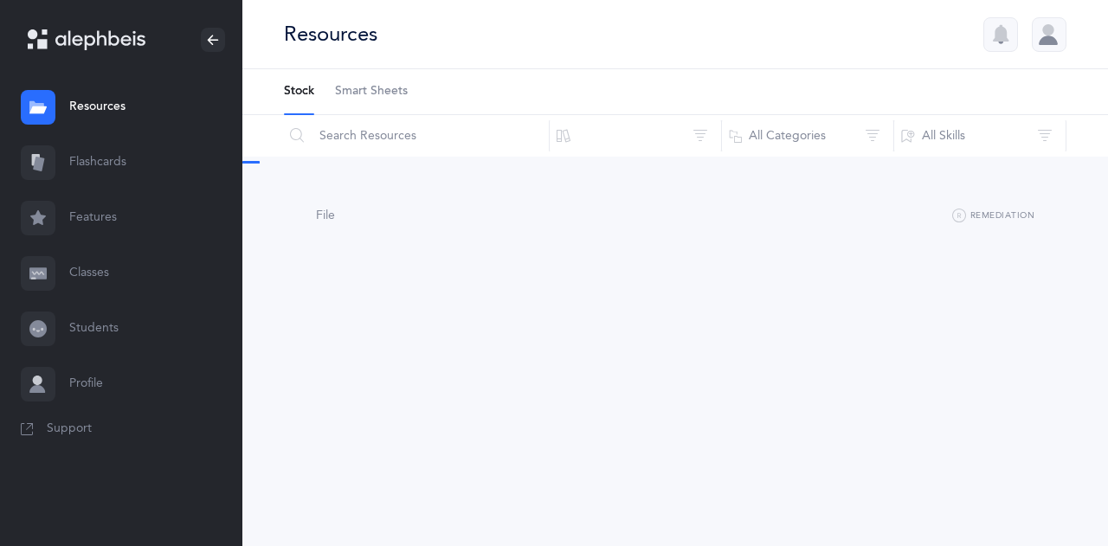 The height and width of the screenshot is (546, 1108). I want to click on input: Search Resources, so click(416, 136).